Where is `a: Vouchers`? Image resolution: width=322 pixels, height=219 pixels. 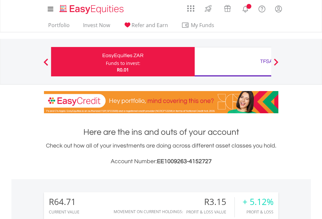 a: Vouchers is located at coordinates (227, 7).